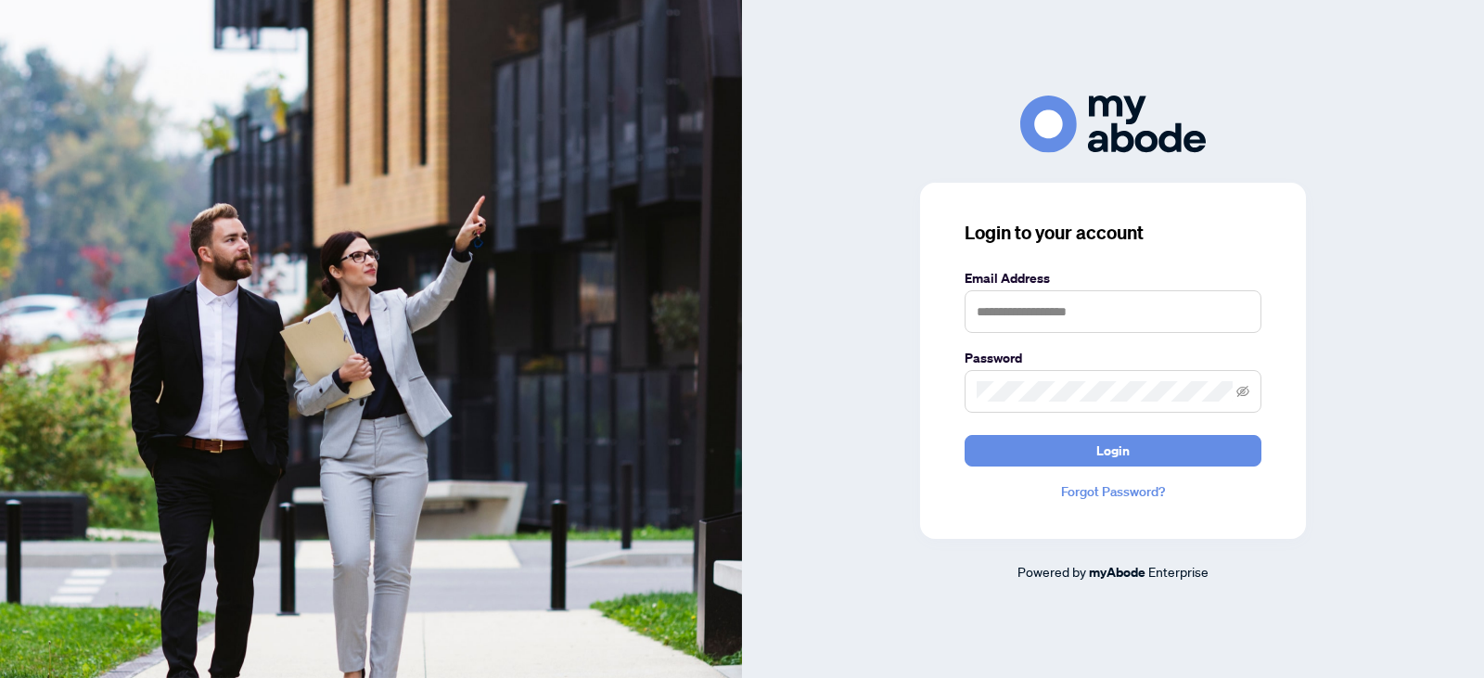 This screenshot has height=678, width=1484. Describe the element at coordinates (1113, 123) in the screenshot. I see `img: ma-logo` at that location.